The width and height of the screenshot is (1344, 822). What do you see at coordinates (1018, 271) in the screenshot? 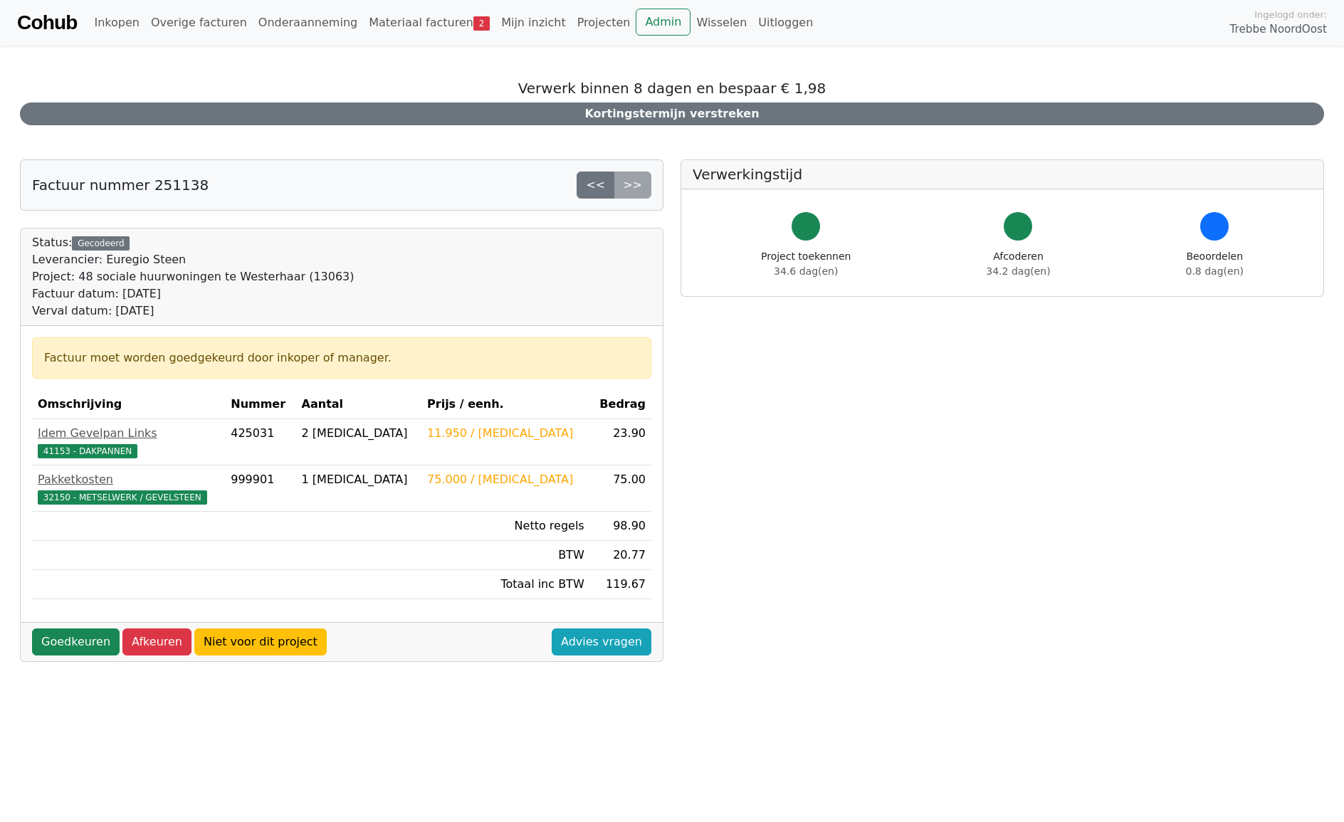
I see `span: 34.2 dag(en)` at bounding box center [1018, 271].